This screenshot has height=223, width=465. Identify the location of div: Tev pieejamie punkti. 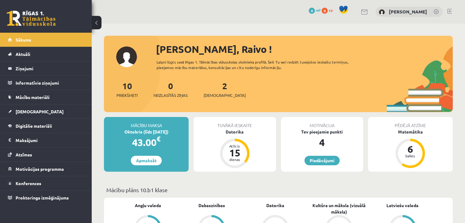
(322, 132).